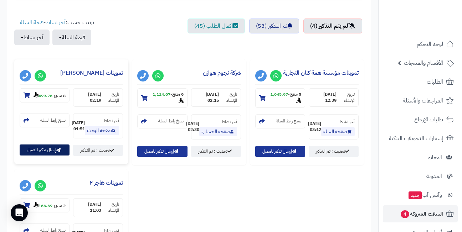 The width and height of the screenshot is (462, 232). I want to click on span: العملاء, so click(435, 158).